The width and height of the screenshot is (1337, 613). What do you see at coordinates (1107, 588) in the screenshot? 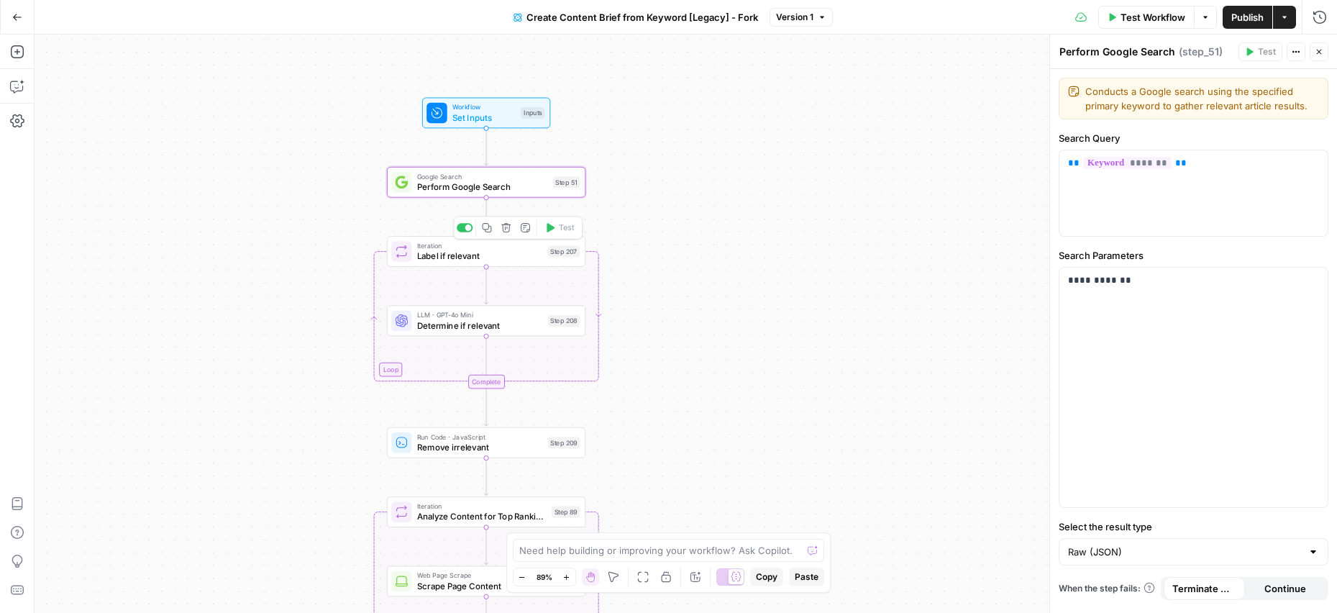
I see `a: When the step fails:` at bounding box center [1107, 588].